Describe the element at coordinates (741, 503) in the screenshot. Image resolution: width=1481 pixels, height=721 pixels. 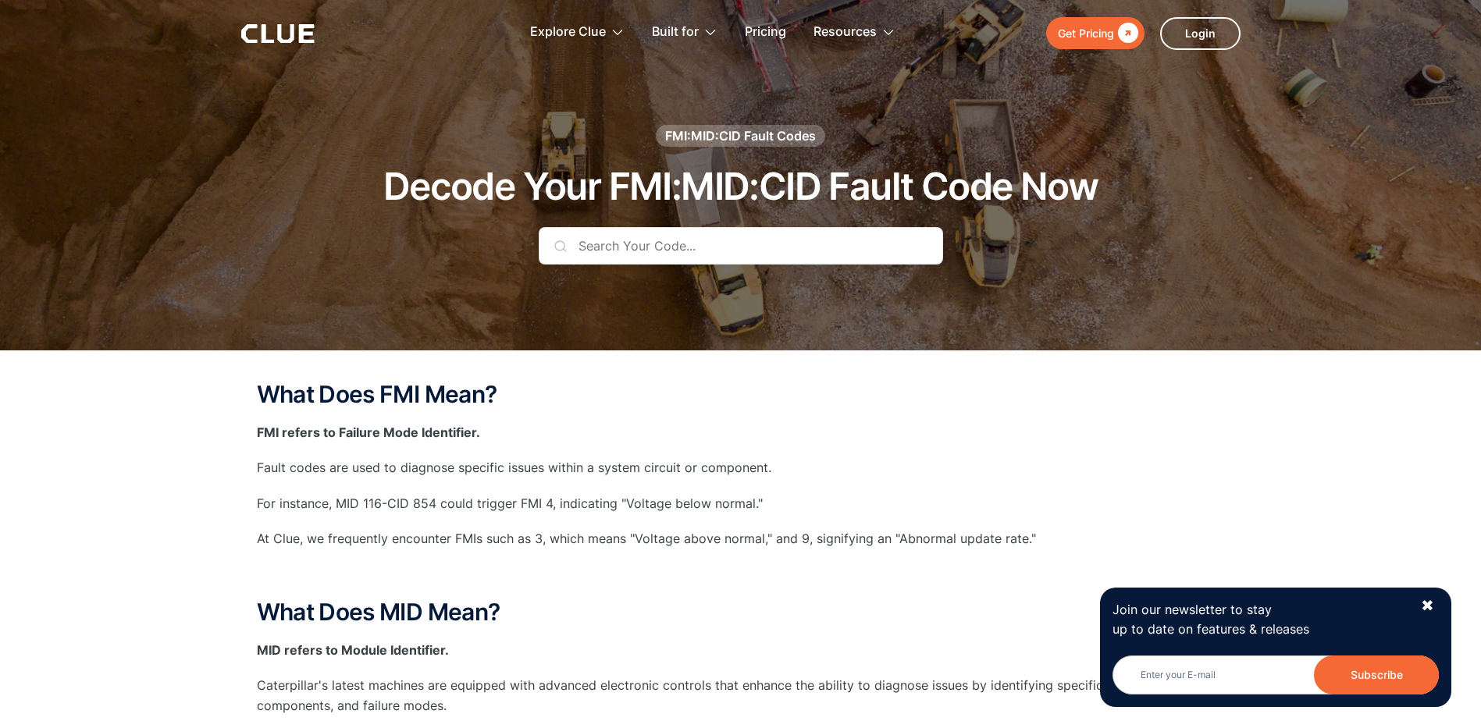
I see `p: For instance, MID 116-CID 854 could trigger FMI 4, indicating "Voltage below normal."` at that location.